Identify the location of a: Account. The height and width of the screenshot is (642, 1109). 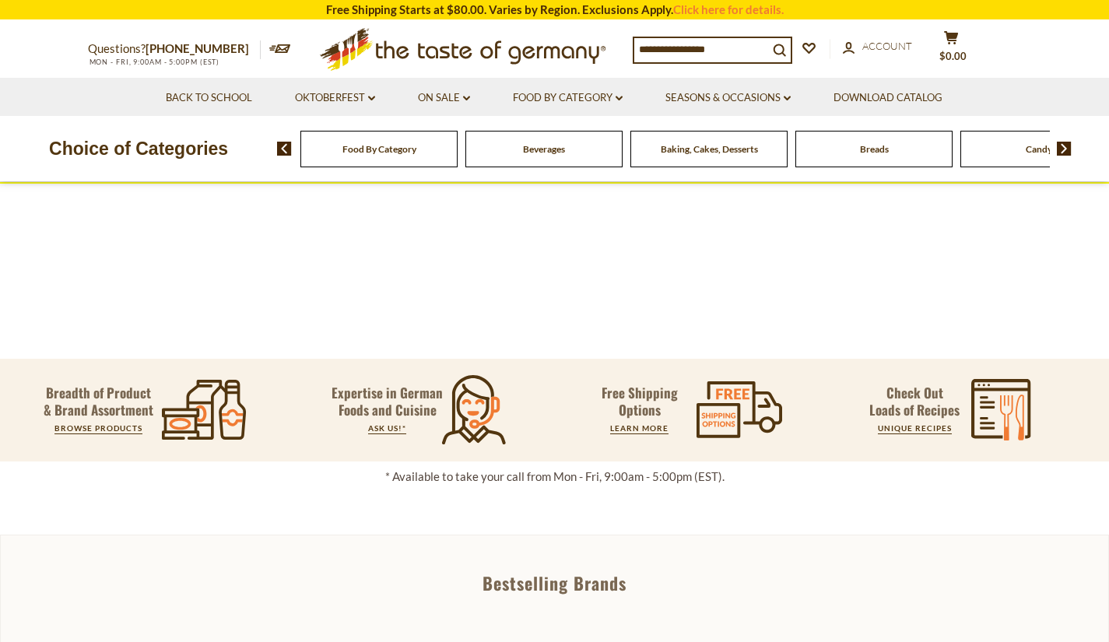
(877, 47).